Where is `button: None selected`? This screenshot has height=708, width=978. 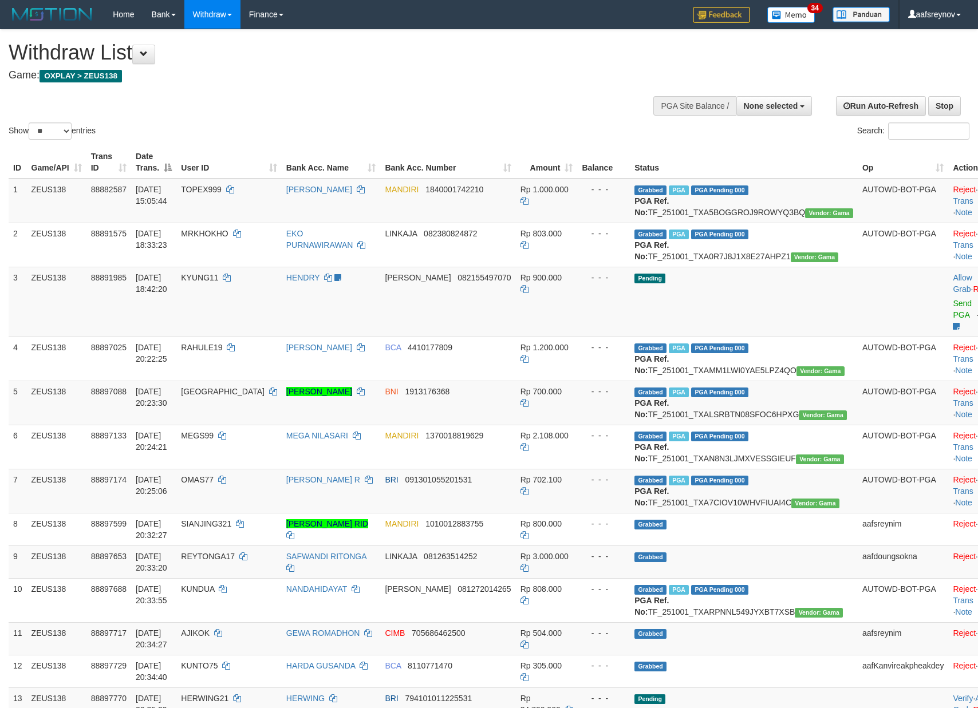
button: None selected is located at coordinates (774, 106).